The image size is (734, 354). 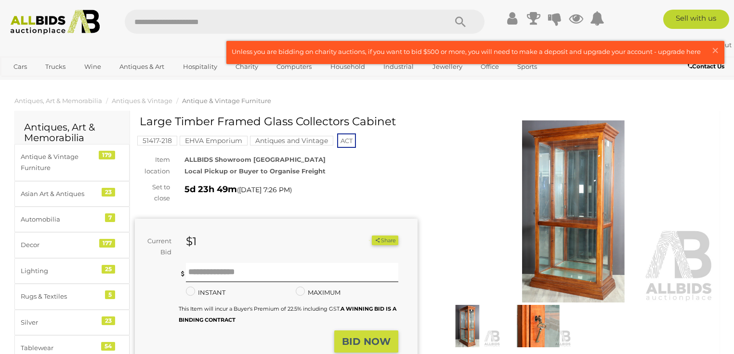 I want to click on div: Asian Art & Antiques, so click(x=60, y=194).